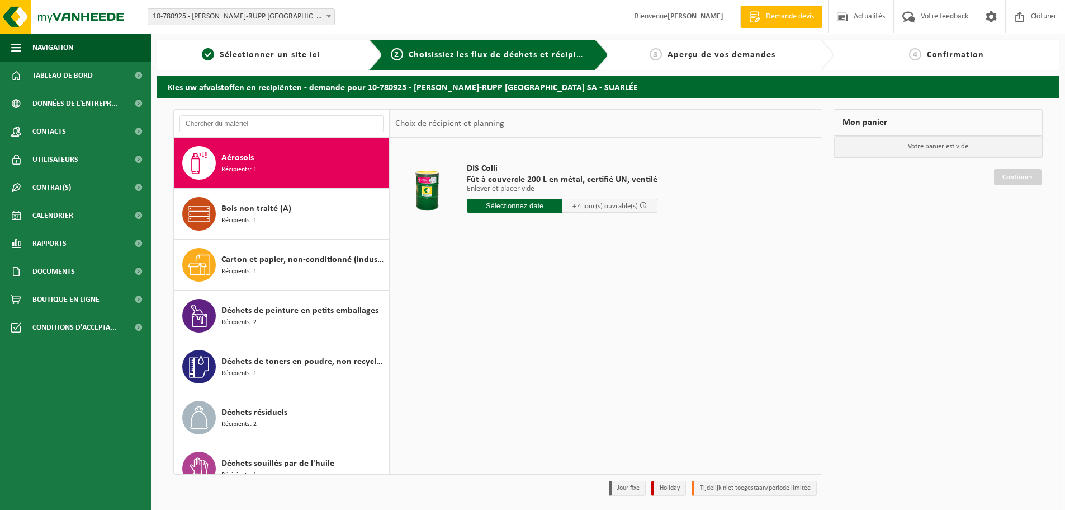  Describe the element at coordinates (300, 310) in the screenshot. I see `span: Déchets de peinture en petits emballages` at that location.